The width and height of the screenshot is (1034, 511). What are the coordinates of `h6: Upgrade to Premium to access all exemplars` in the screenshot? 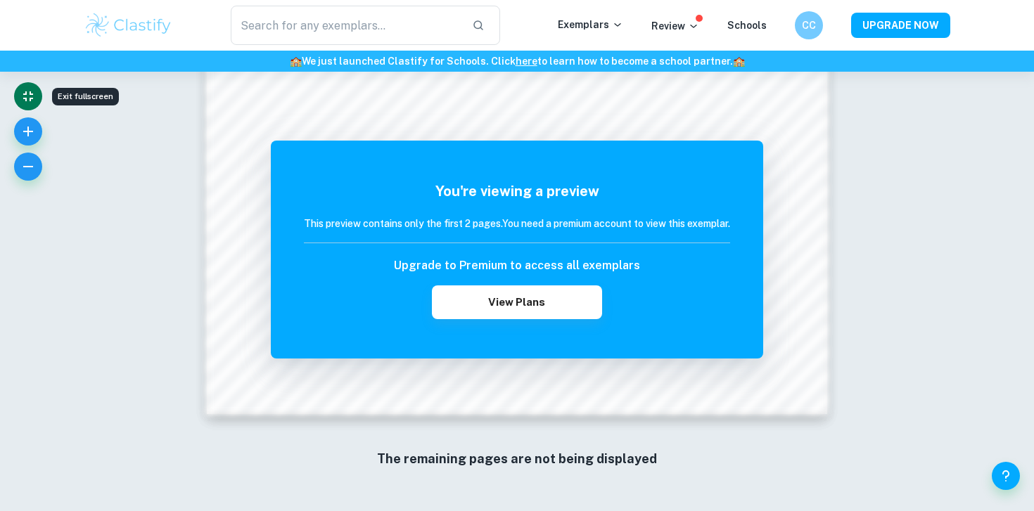 It's located at (517, 266).